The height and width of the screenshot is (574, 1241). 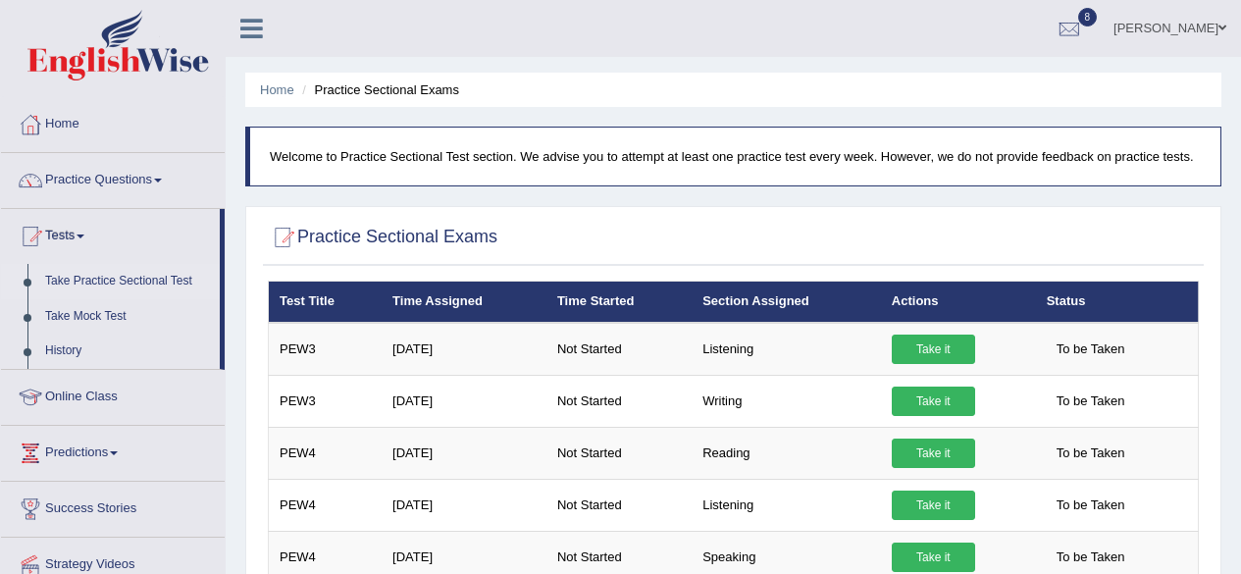 What do you see at coordinates (382, 237) in the screenshot?
I see `h2: Practice Sectional Exams` at bounding box center [382, 237].